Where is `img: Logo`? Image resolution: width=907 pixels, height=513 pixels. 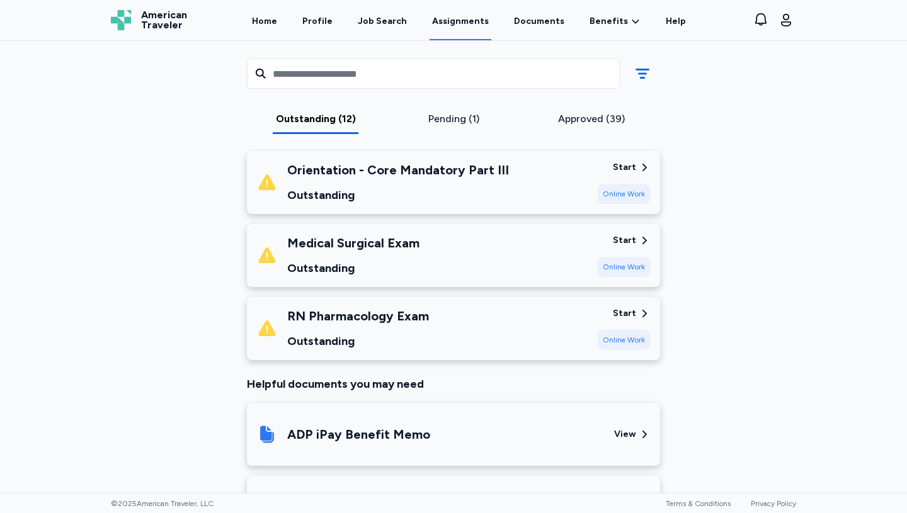 img: Logo is located at coordinates (121, 20).